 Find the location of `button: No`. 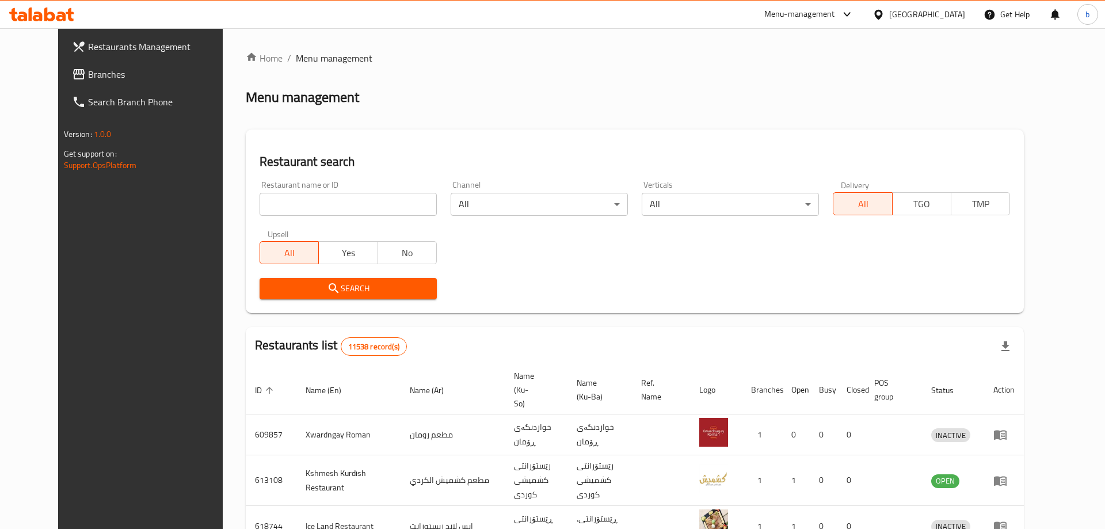

button: No is located at coordinates (407, 253).